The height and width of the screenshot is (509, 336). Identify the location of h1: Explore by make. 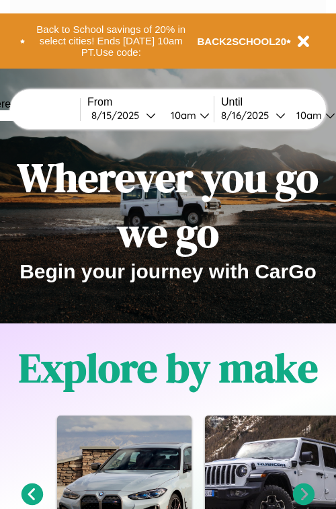
(168, 368).